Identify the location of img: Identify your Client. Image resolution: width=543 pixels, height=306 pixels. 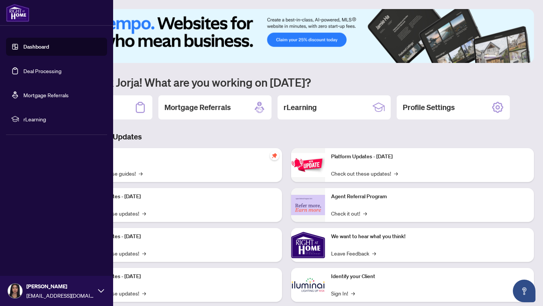
(308, 285).